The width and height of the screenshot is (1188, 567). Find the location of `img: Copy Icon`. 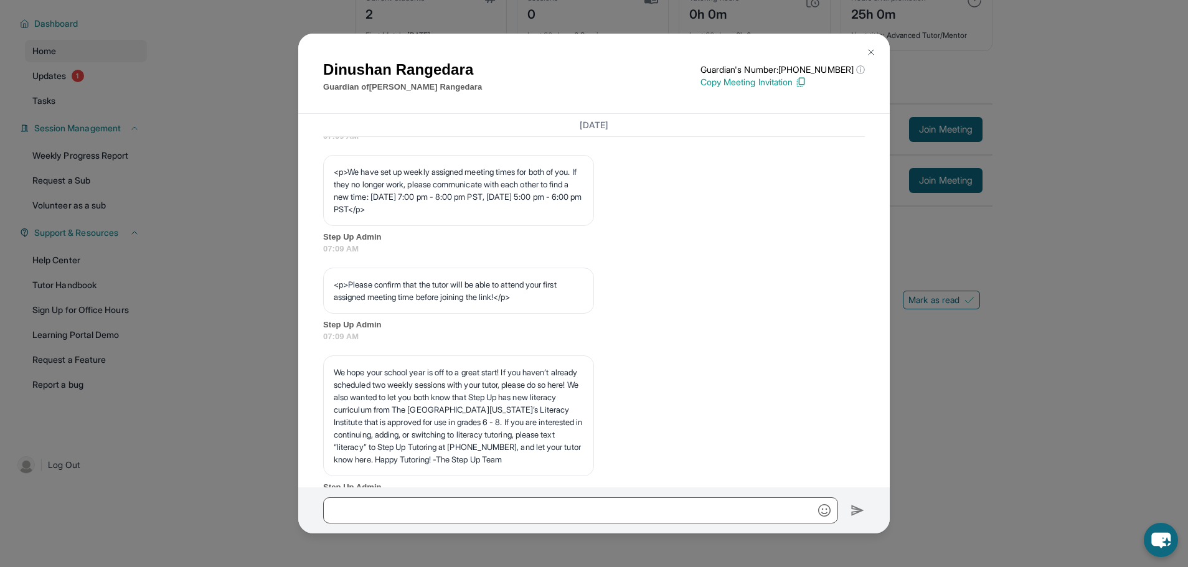

img: Copy Icon is located at coordinates (801, 82).